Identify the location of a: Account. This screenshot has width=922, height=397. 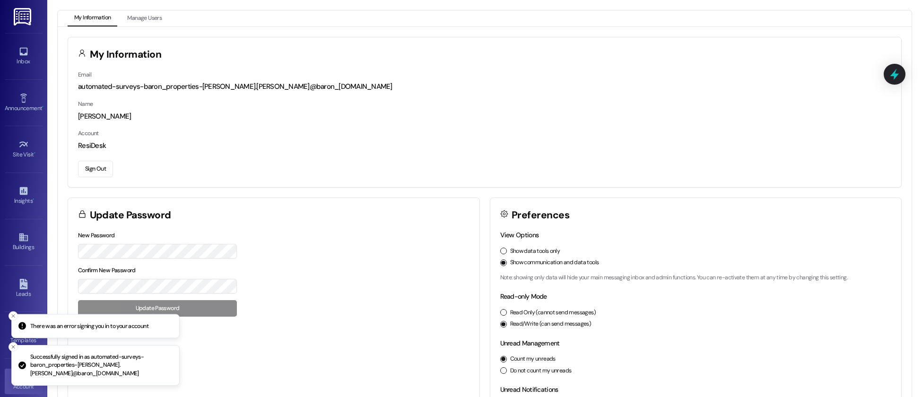
(24, 381).